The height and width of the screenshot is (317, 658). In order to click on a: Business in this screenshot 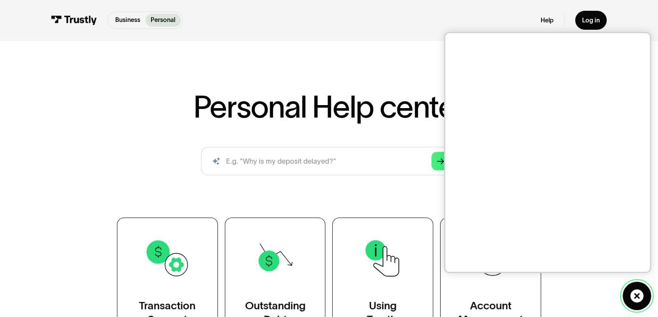, I will do `click(127, 20)`.